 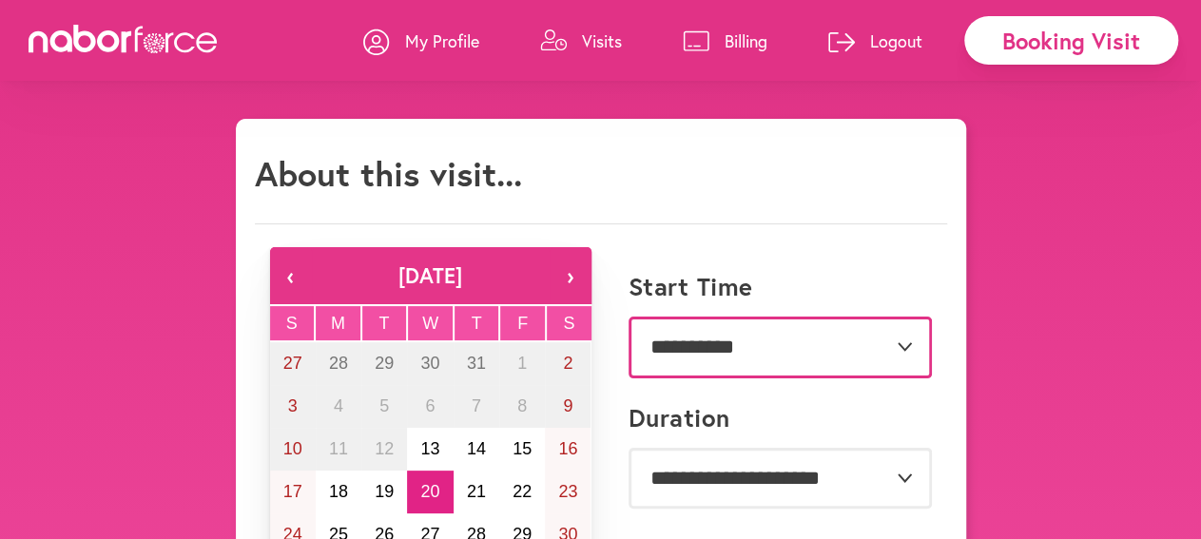 I want to click on abbr: July 28, 2025, so click(x=339, y=363).